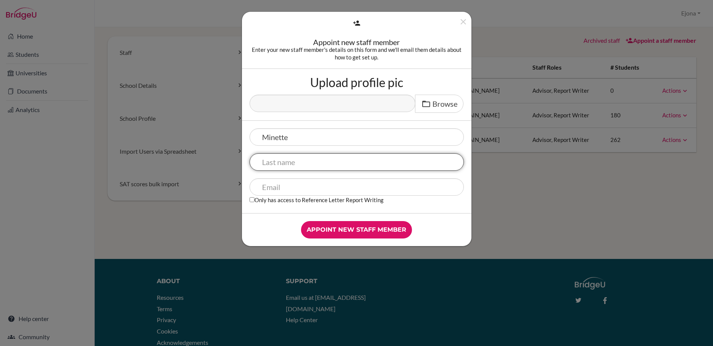 The height and width of the screenshot is (346, 713). I want to click on label: Upload profile pic, so click(357, 83).